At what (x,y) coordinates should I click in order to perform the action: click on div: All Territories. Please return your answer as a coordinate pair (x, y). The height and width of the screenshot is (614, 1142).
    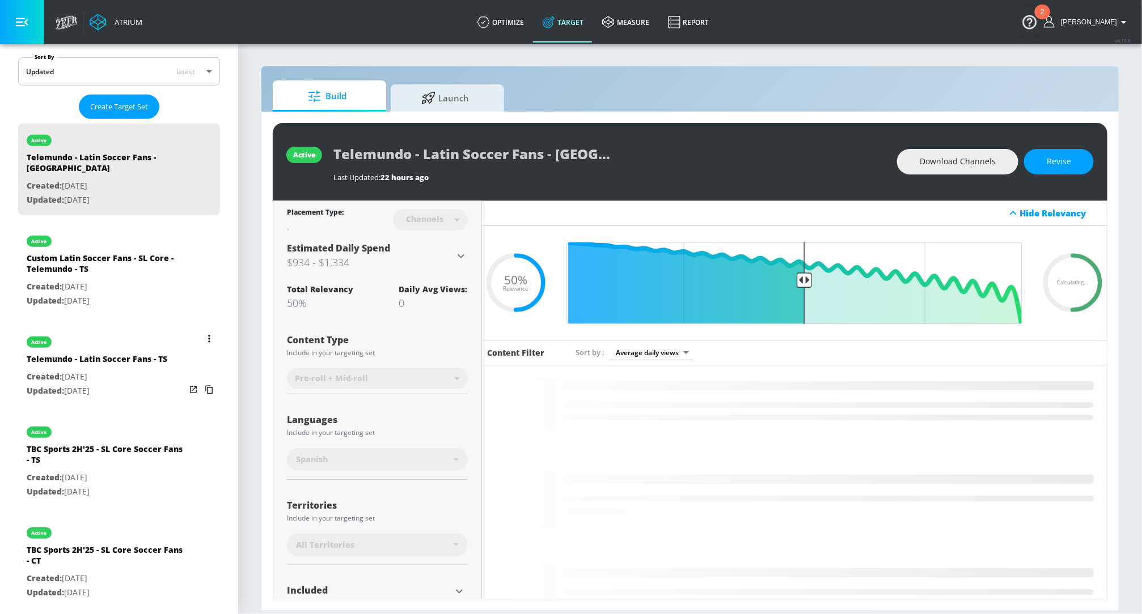
    Looking at the image, I should click on (377, 545).